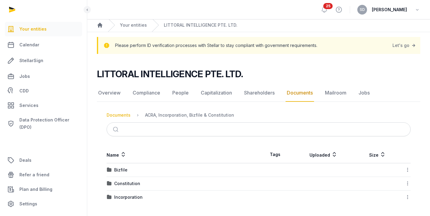 This screenshot has height=216, width=430. What do you see at coordinates (43, 175) in the screenshot?
I see `a: Refer a friend` at bounding box center [43, 175].